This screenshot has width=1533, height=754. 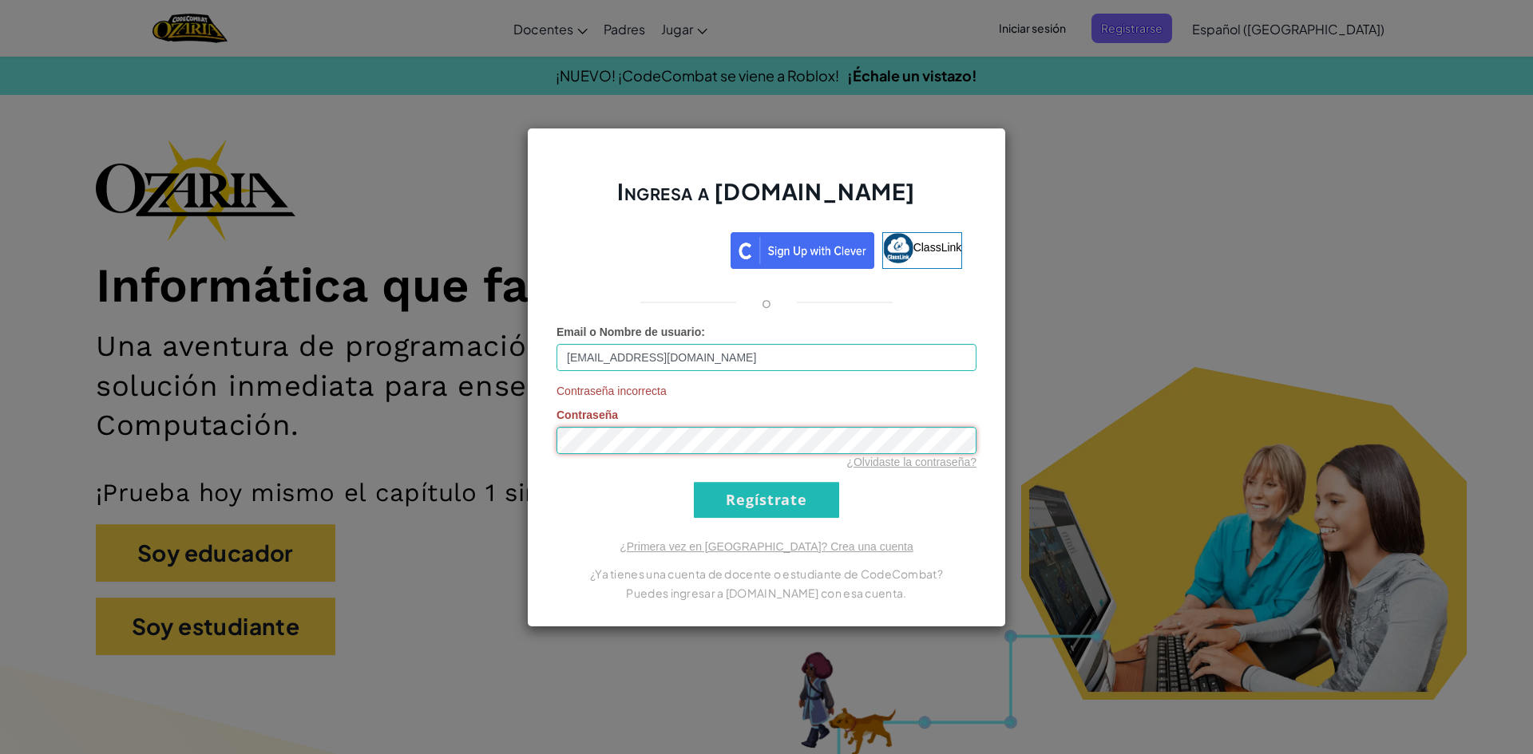 What do you see at coordinates (937, 247) in the screenshot?
I see `span: ClassLink` at bounding box center [937, 247].